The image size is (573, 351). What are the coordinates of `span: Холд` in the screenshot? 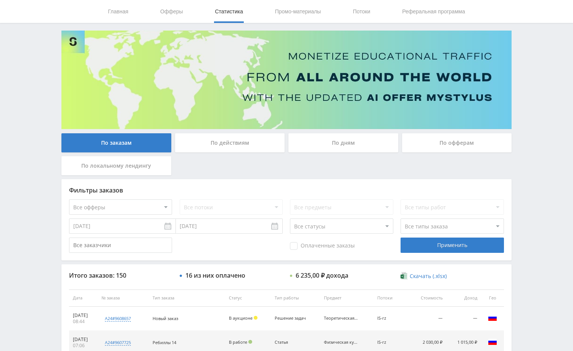 It's located at (256, 317).